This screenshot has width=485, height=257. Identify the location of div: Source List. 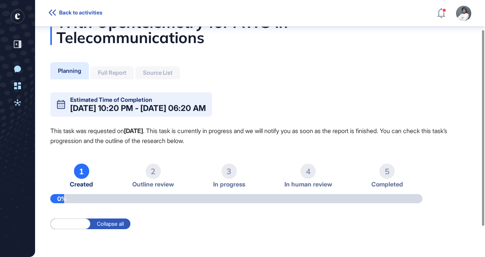
(158, 73).